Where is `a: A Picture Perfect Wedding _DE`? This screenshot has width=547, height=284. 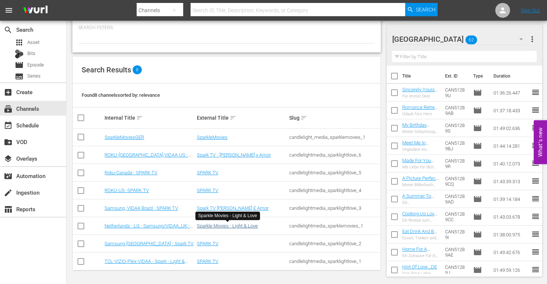
a: A Picture Perfect Wedding _DE is located at coordinates (421, 181).